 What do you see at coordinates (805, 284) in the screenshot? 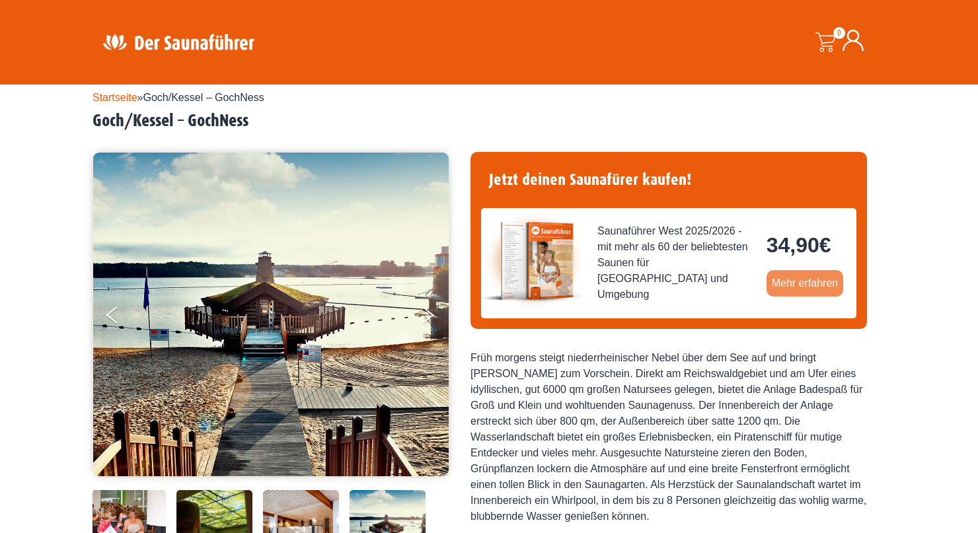
I see `a: Mehr erfahren` at bounding box center [805, 284].